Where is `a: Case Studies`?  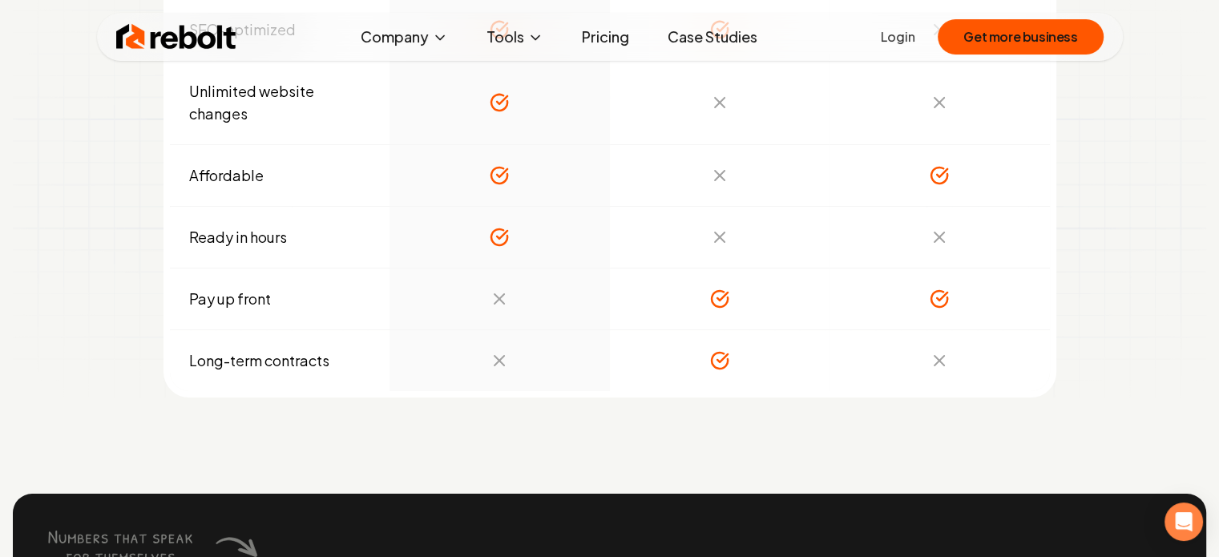 a: Case Studies is located at coordinates (712, 37).